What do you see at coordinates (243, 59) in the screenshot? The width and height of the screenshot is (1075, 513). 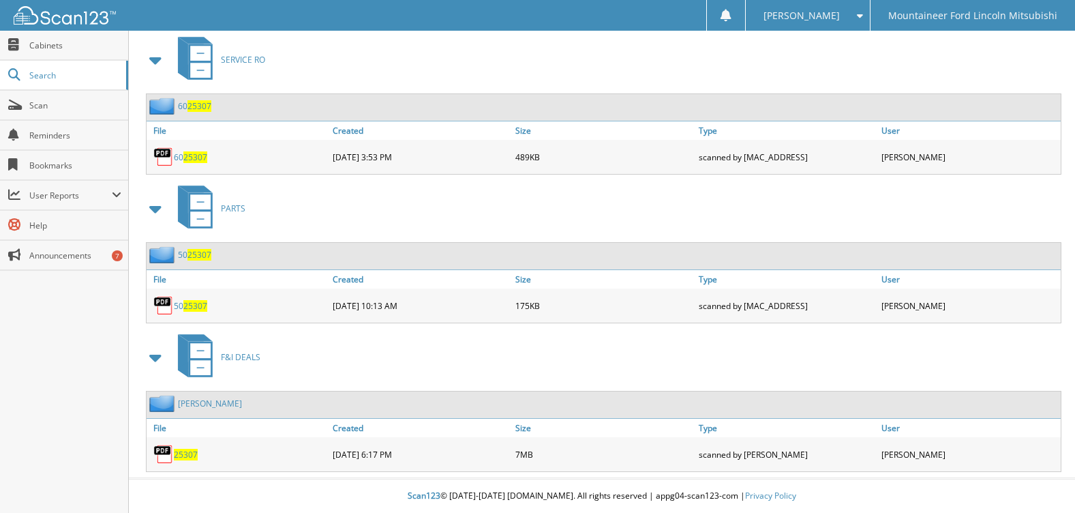 I see `span: SERVICE RO` at bounding box center [243, 59].